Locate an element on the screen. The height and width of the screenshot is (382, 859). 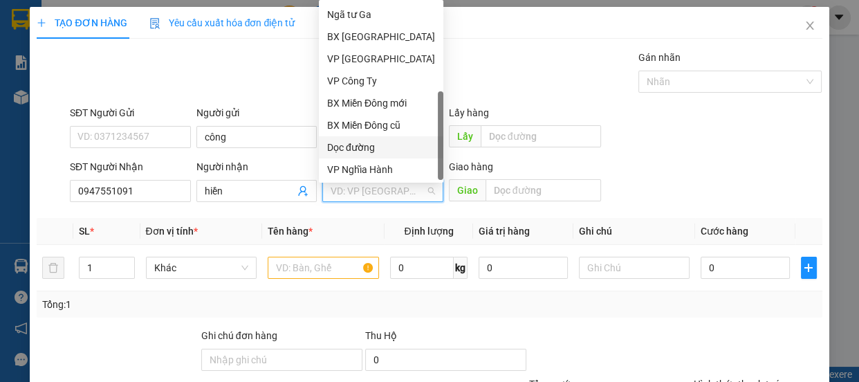
span: TẠO ĐƠN HÀNG is located at coordinates (82, 23).